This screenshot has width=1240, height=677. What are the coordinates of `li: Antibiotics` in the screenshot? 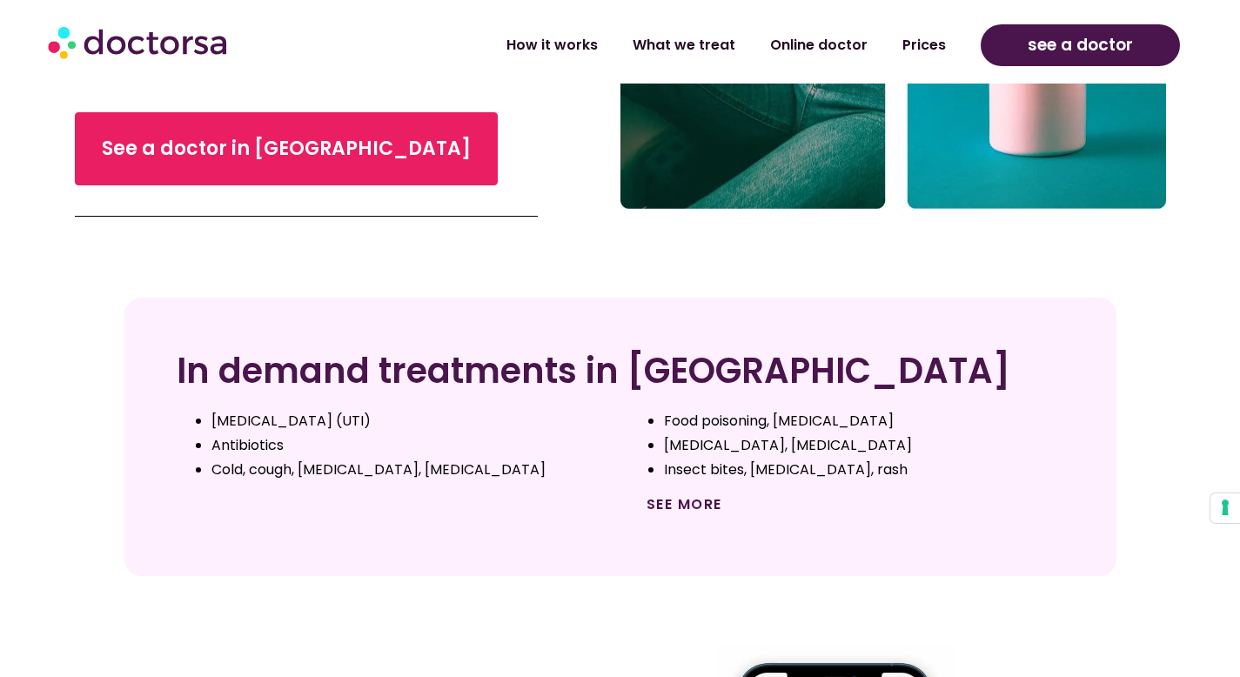 It's located at (412, 445).